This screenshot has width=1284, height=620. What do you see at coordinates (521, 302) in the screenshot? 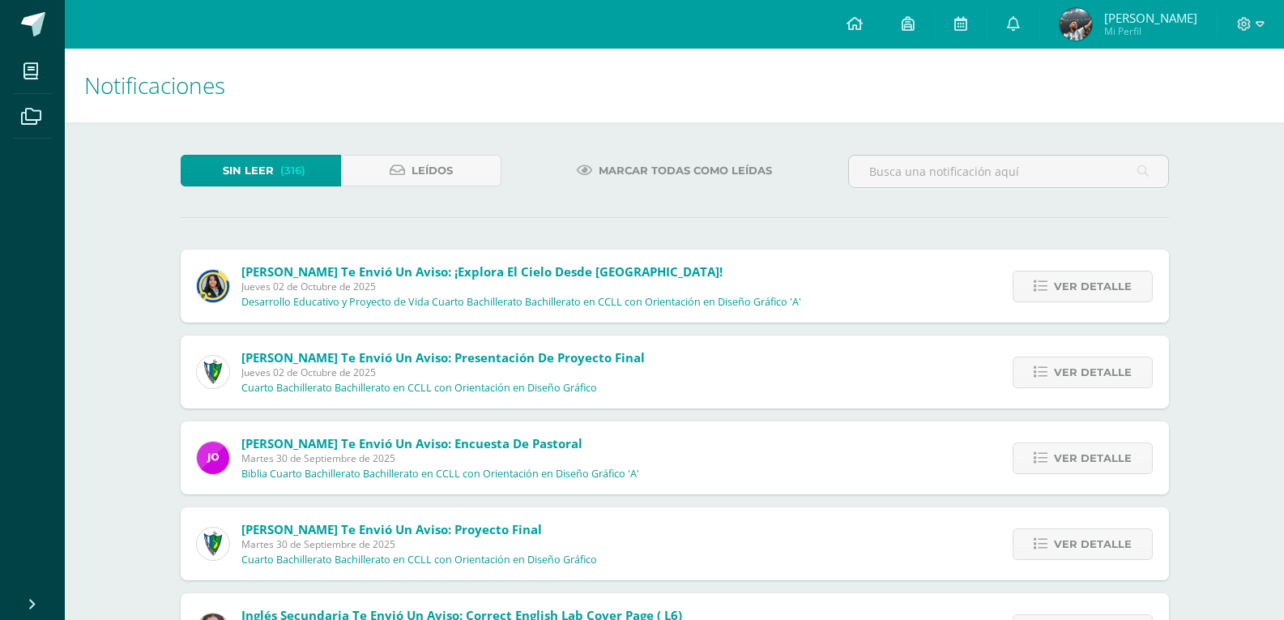
I see `p: Desarrollo Educativo y Proyecto de Vida Cuarto Bachillerato Bachillerato en CCLL con Orientación ...` at bounding box center [521, 302].